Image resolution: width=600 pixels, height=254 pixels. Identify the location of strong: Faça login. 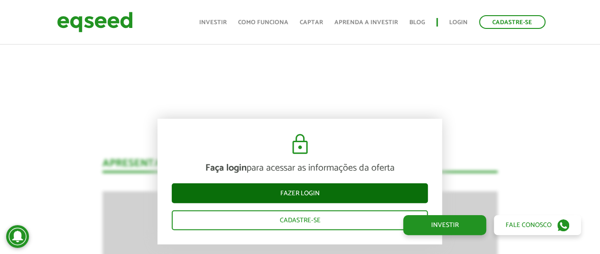
(226, 167).